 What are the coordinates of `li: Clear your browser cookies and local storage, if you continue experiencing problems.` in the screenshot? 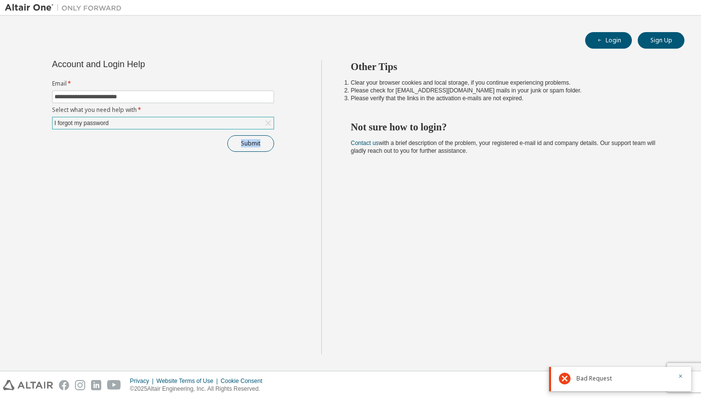 It's located at (509, 83).